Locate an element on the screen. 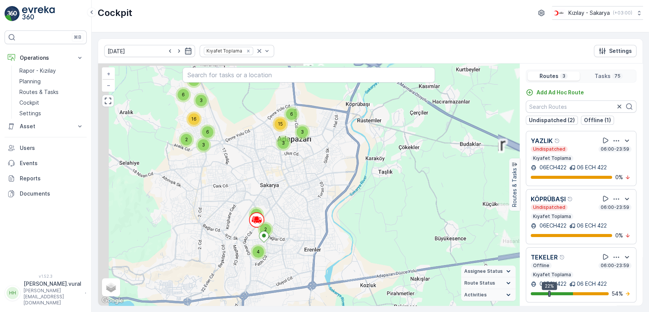 The width and height of the screenshot is (649, 312). p: Cockpit is located at coordinates (115, 13).